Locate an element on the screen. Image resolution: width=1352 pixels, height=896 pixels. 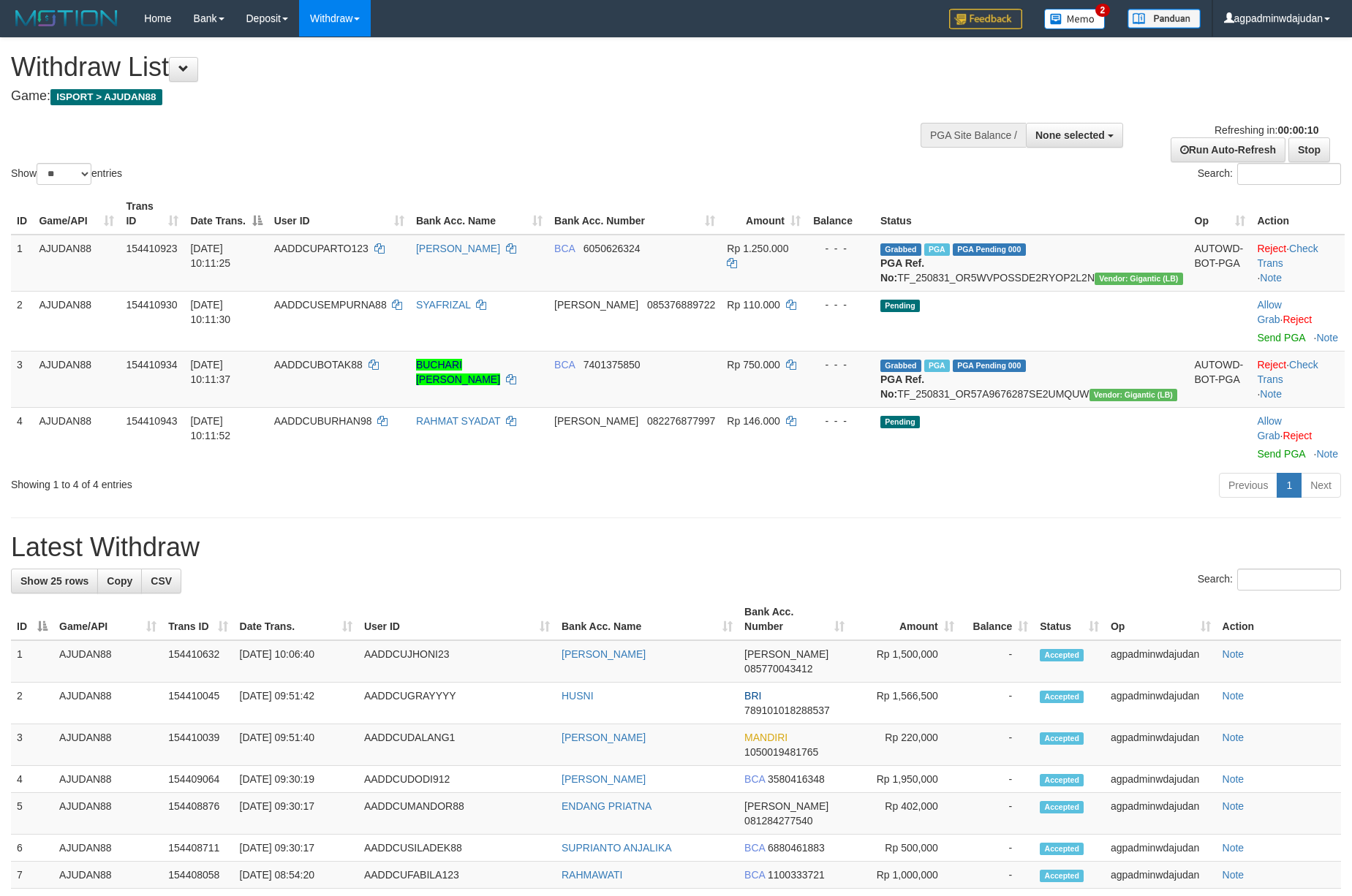
img: Button%20Memo.svg is located at coordinates (1074, 19).